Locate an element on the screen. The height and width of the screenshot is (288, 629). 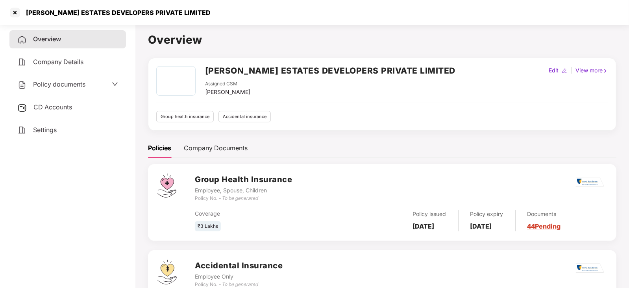
div: Assigned CSM is located at coordinates (228, 84).